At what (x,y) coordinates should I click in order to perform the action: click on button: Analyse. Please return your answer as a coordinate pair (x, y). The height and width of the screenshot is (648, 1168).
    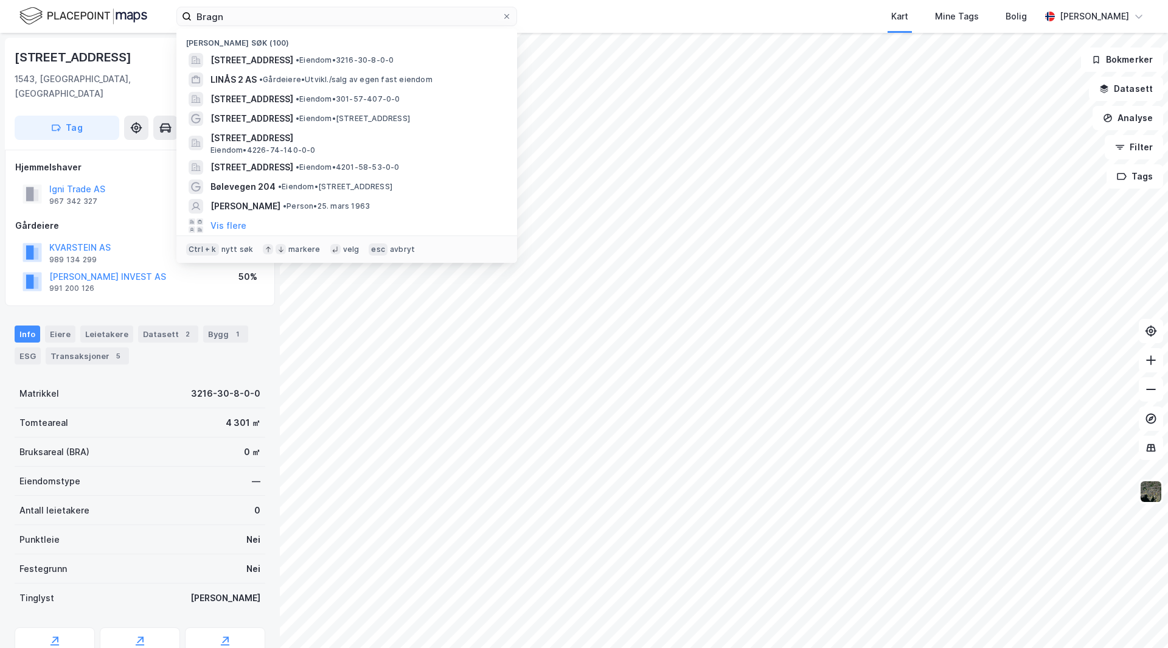
    Looking at the image, I should click on (1128, 118).